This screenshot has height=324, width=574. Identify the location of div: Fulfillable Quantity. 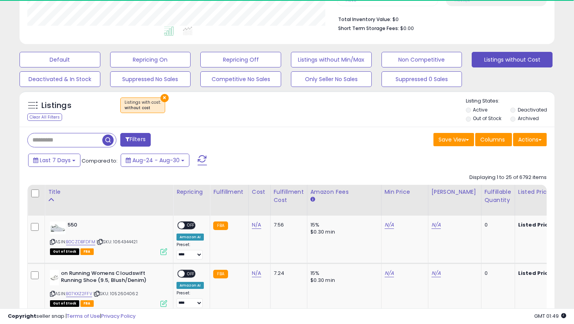
(498, 196).